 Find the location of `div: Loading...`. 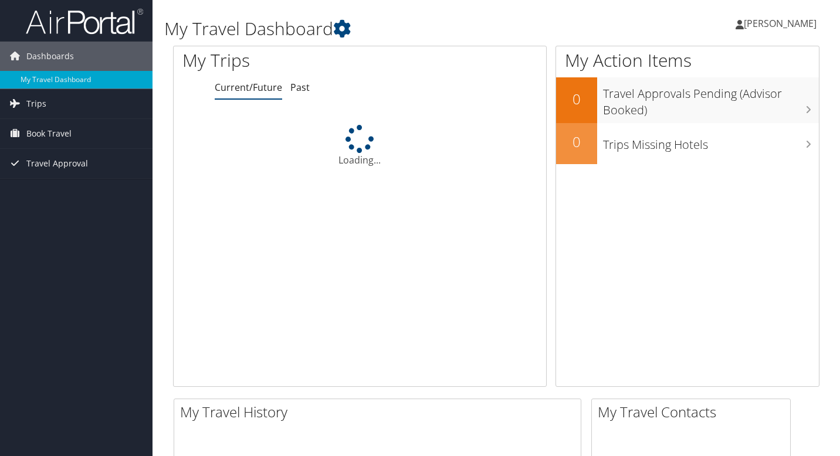

div: Loading... is located at coordinates (360, 146).